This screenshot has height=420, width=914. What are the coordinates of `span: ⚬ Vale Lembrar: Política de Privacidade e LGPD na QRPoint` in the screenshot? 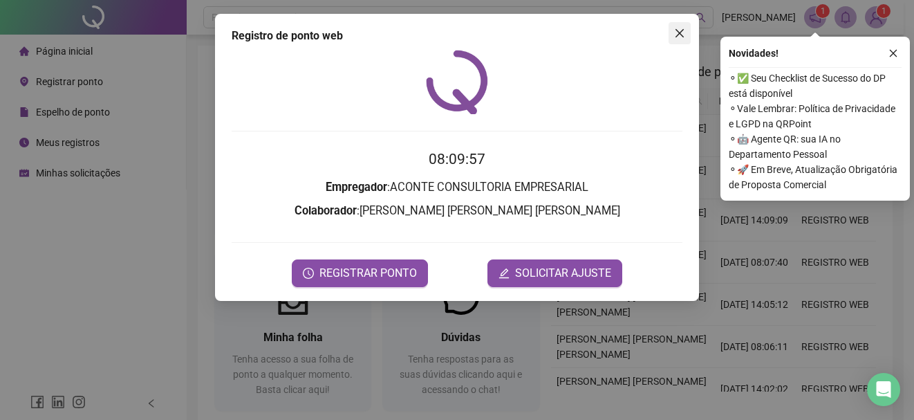 It's located at (815, 116).